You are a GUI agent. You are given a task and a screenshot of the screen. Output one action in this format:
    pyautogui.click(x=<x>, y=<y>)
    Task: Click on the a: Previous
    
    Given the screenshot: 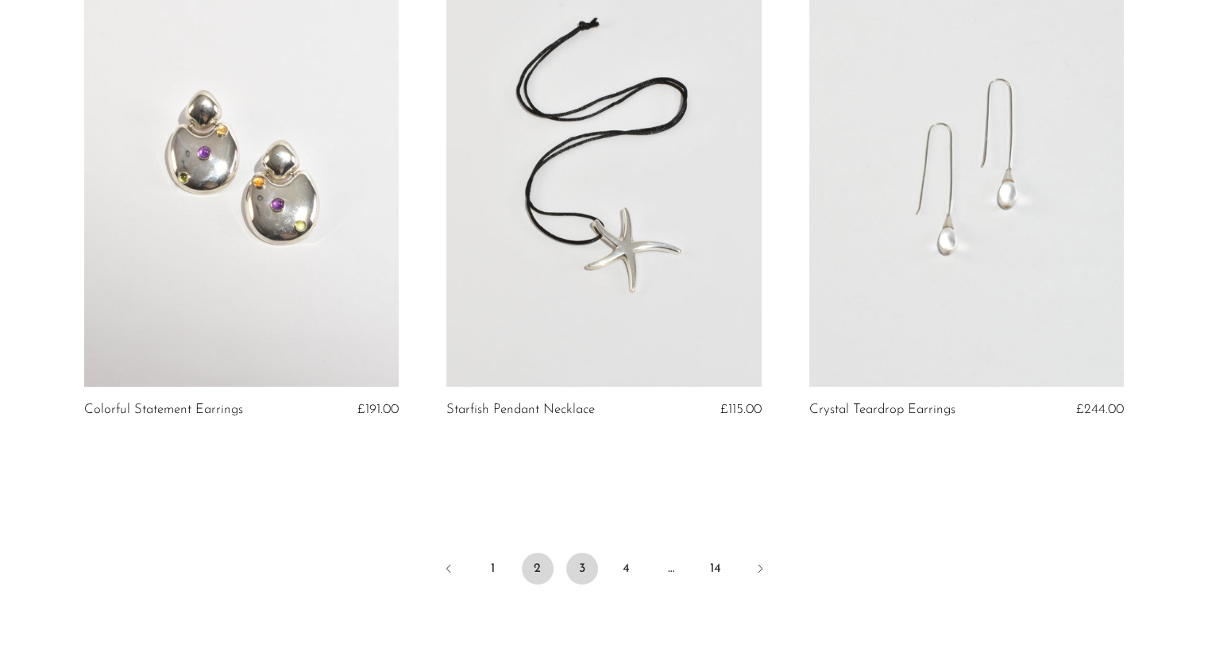 What is the action you would take?
    pyautogui.click(x=449, y=570)
    